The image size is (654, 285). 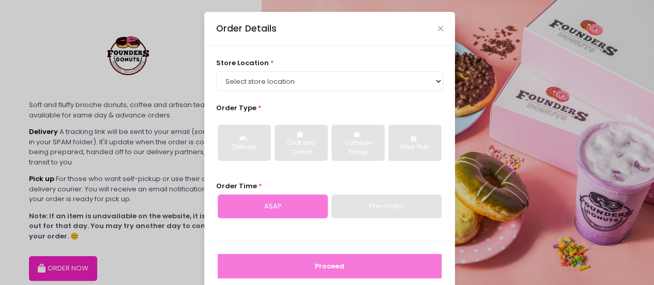 I want to click on span: Order Type, so click(x=236, y=108).